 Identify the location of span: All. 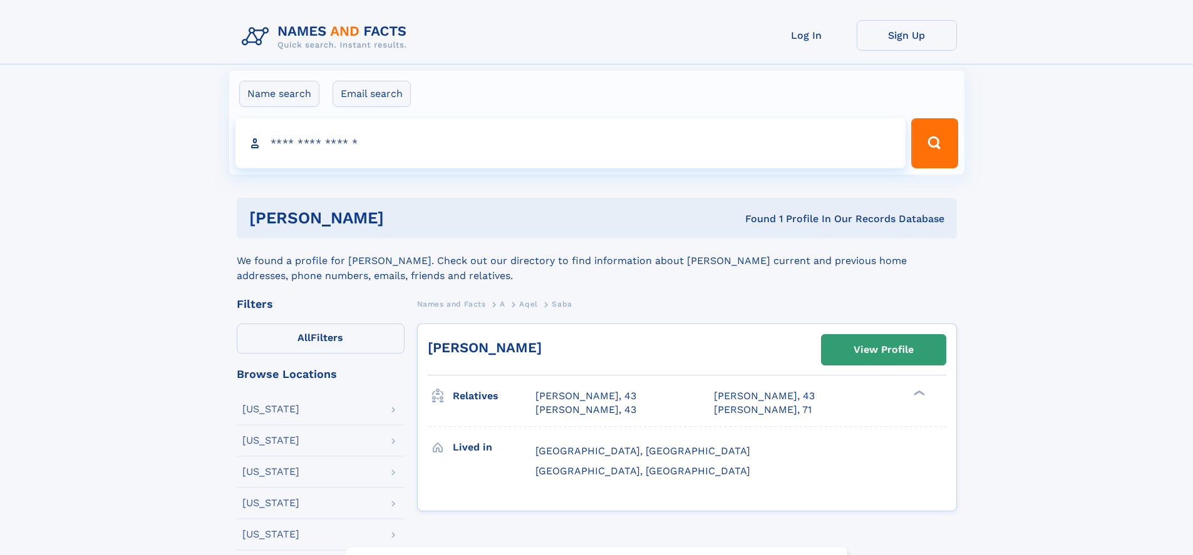
(304, 337).